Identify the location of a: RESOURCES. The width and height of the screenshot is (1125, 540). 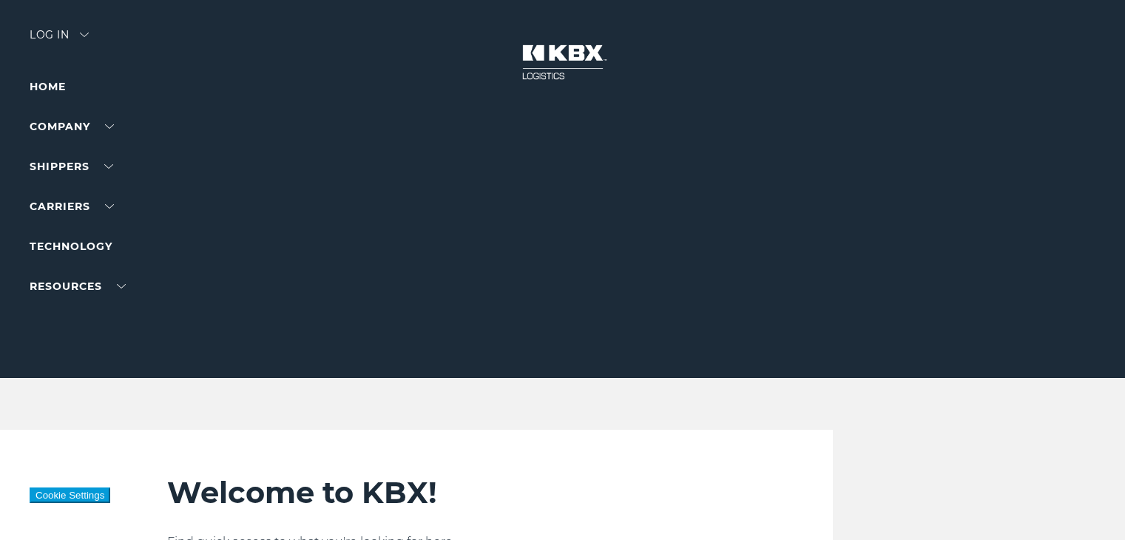
(78, 286).